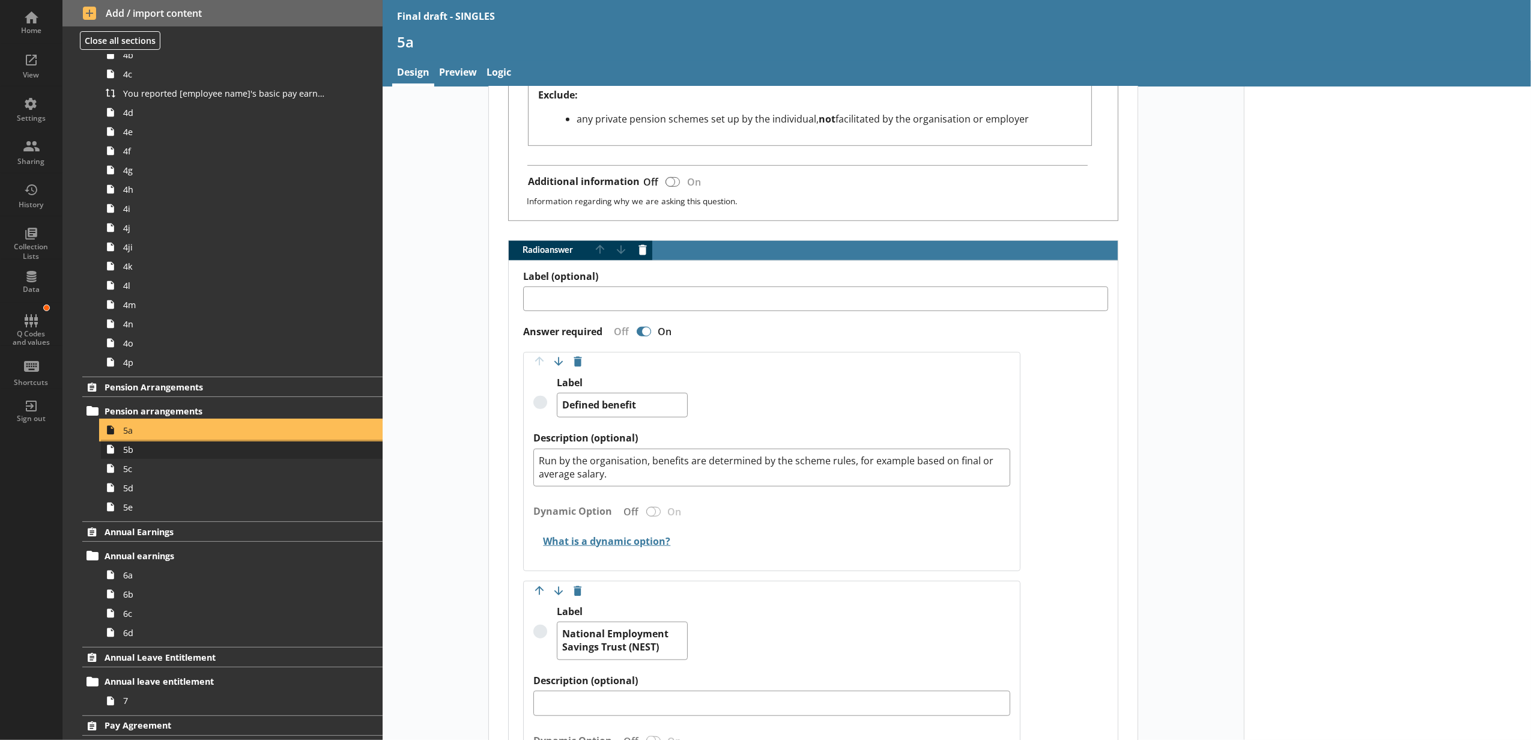 The width and height of the screenshot is (1531, 740). I want to click on span: Pension Arrangements, so click(214, 387).